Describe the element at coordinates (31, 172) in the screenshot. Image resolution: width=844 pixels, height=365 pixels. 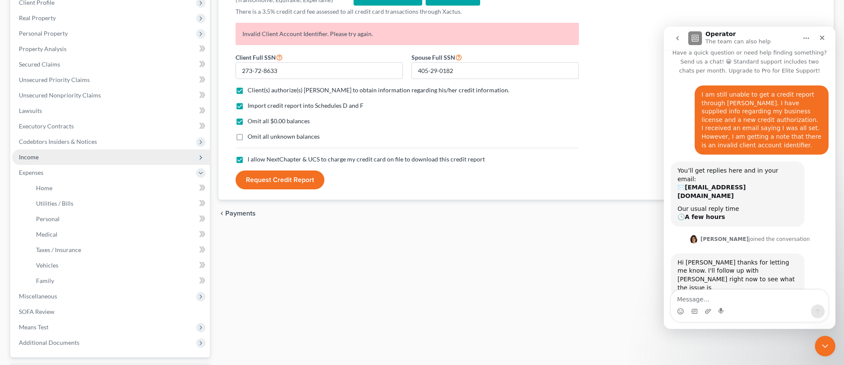
I see `span: Expenses` at that location.